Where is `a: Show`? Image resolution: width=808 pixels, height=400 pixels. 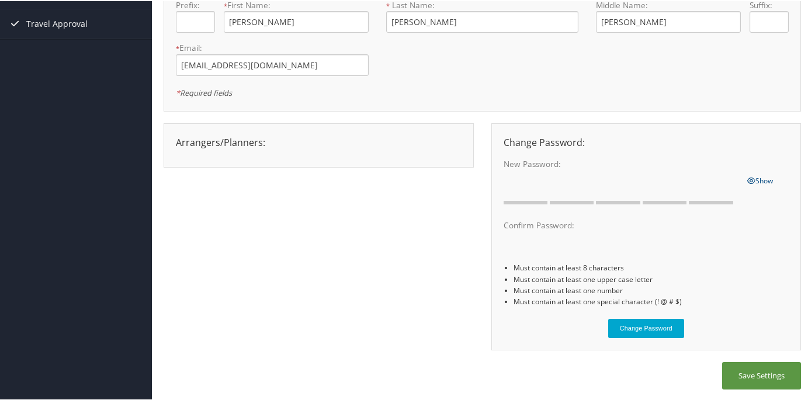
a: Show is located at coordinates (760, 179).